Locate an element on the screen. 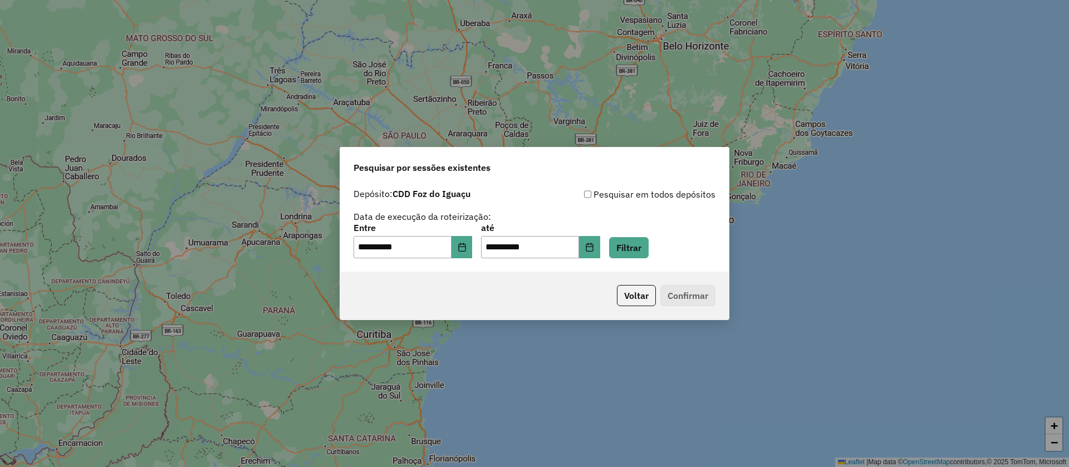  label: Depósito: is located at coordinates (412, 194).